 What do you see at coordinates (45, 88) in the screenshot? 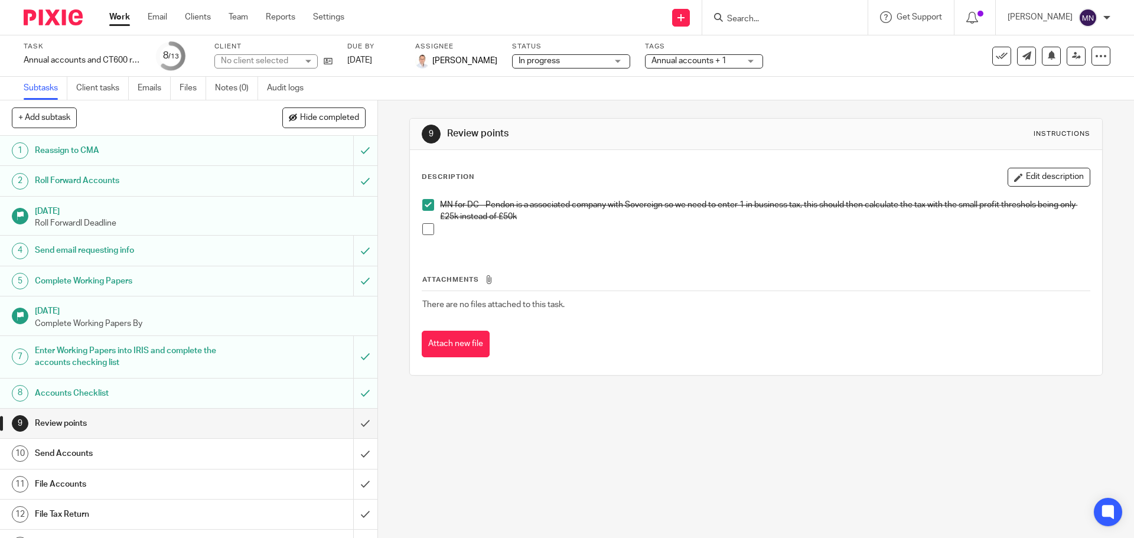
I see `a: Subtasks` at bounding box center [45, 88].